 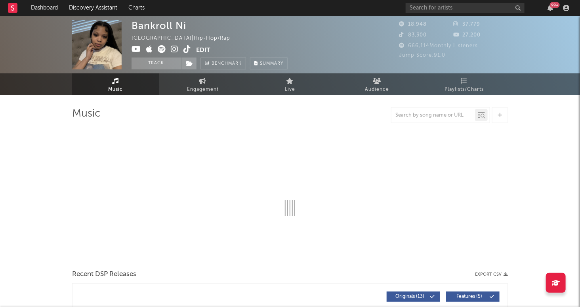 What do you see at coordinates (473, 296) in the screenshot?
I see `button: Features(5)` at bounding box center [473, 296].